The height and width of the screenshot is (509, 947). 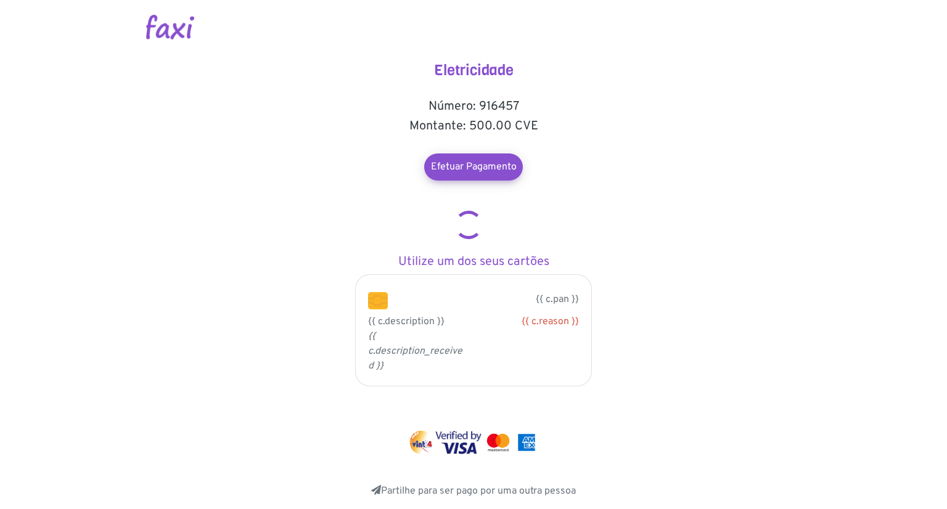 I want to click on h5: Montante: 500.00 CVE, so click(x=474, y=126).